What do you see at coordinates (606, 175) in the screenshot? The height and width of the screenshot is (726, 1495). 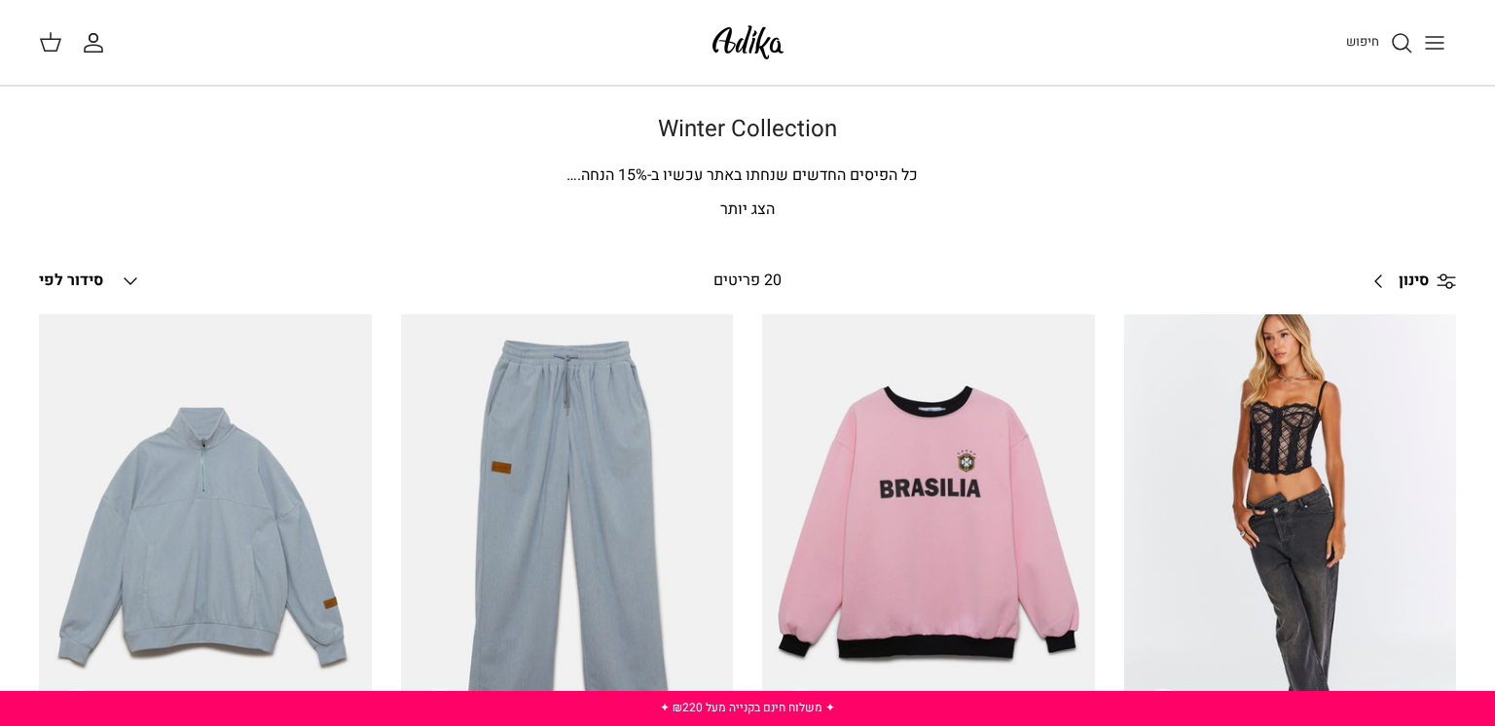 I see `span: % הנחה.` at bounding box center [606, 175].